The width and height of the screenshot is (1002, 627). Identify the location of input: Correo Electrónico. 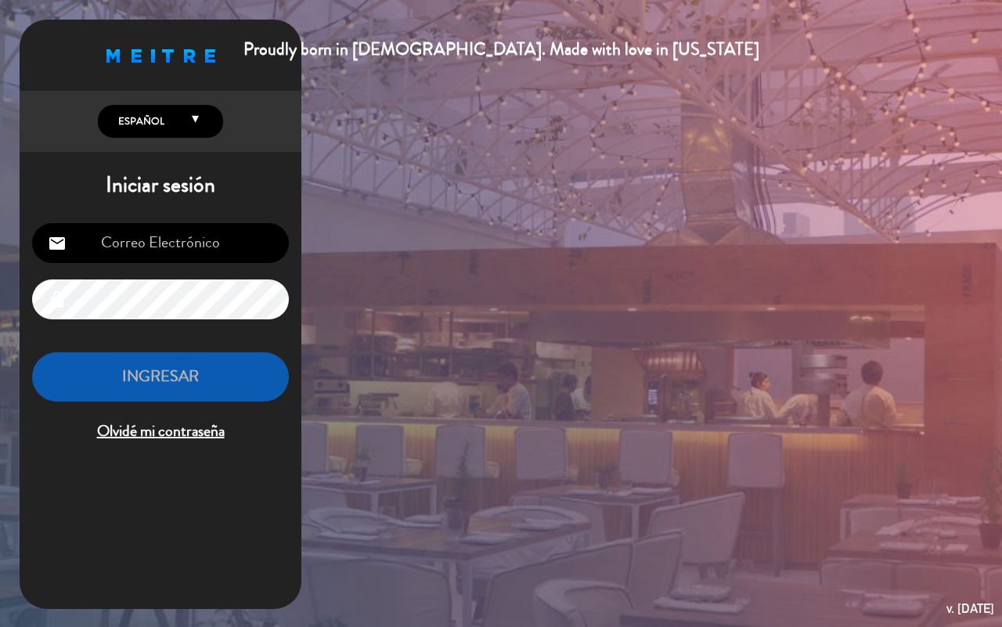
(161, 243).